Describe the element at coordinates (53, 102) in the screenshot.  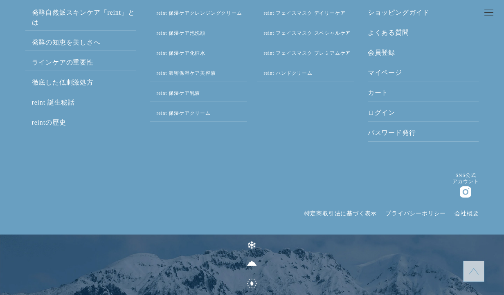
I see `a: reint 誕生秘話` at that location.